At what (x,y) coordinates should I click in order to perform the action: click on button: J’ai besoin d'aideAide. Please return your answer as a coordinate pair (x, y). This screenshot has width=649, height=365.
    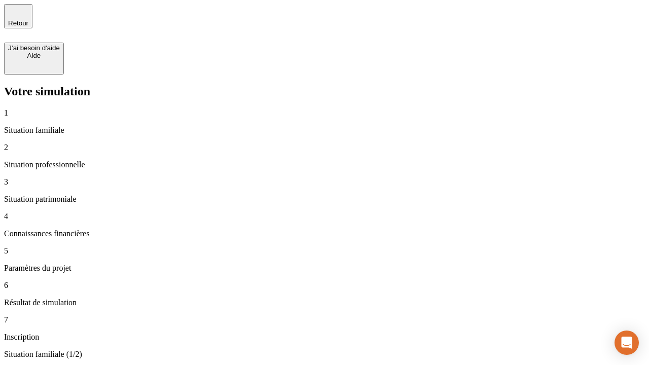
    Looking at the image, I should click on (34, 58).